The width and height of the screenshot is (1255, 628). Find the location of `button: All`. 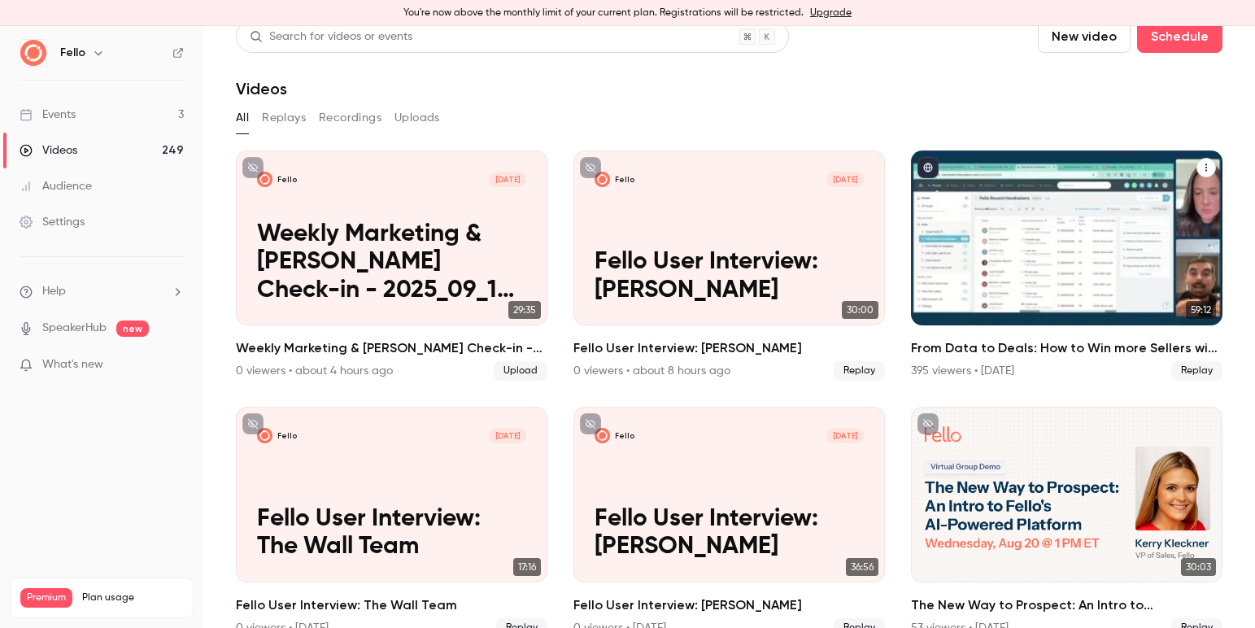

button: All is located at coordinates (242, 118).